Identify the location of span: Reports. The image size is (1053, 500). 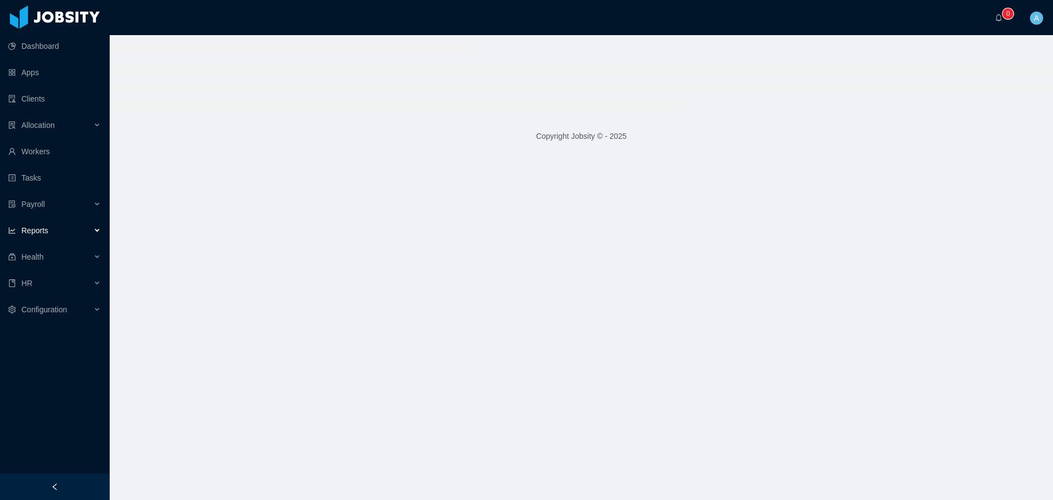
(35, 230).